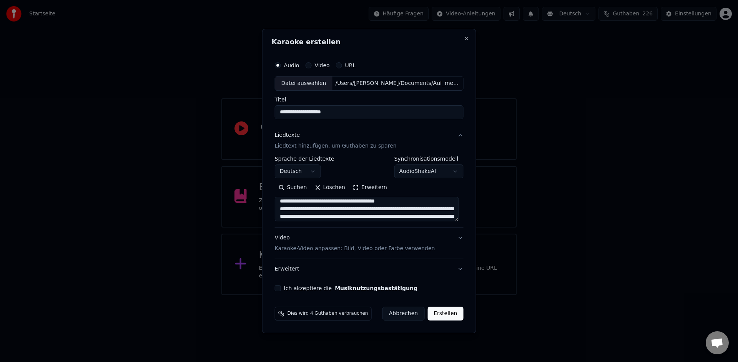 The image size is (738, 362). Describe the element at coordinates (403, 314) in the screenshot. I see `button: Abbrechen` at that location.